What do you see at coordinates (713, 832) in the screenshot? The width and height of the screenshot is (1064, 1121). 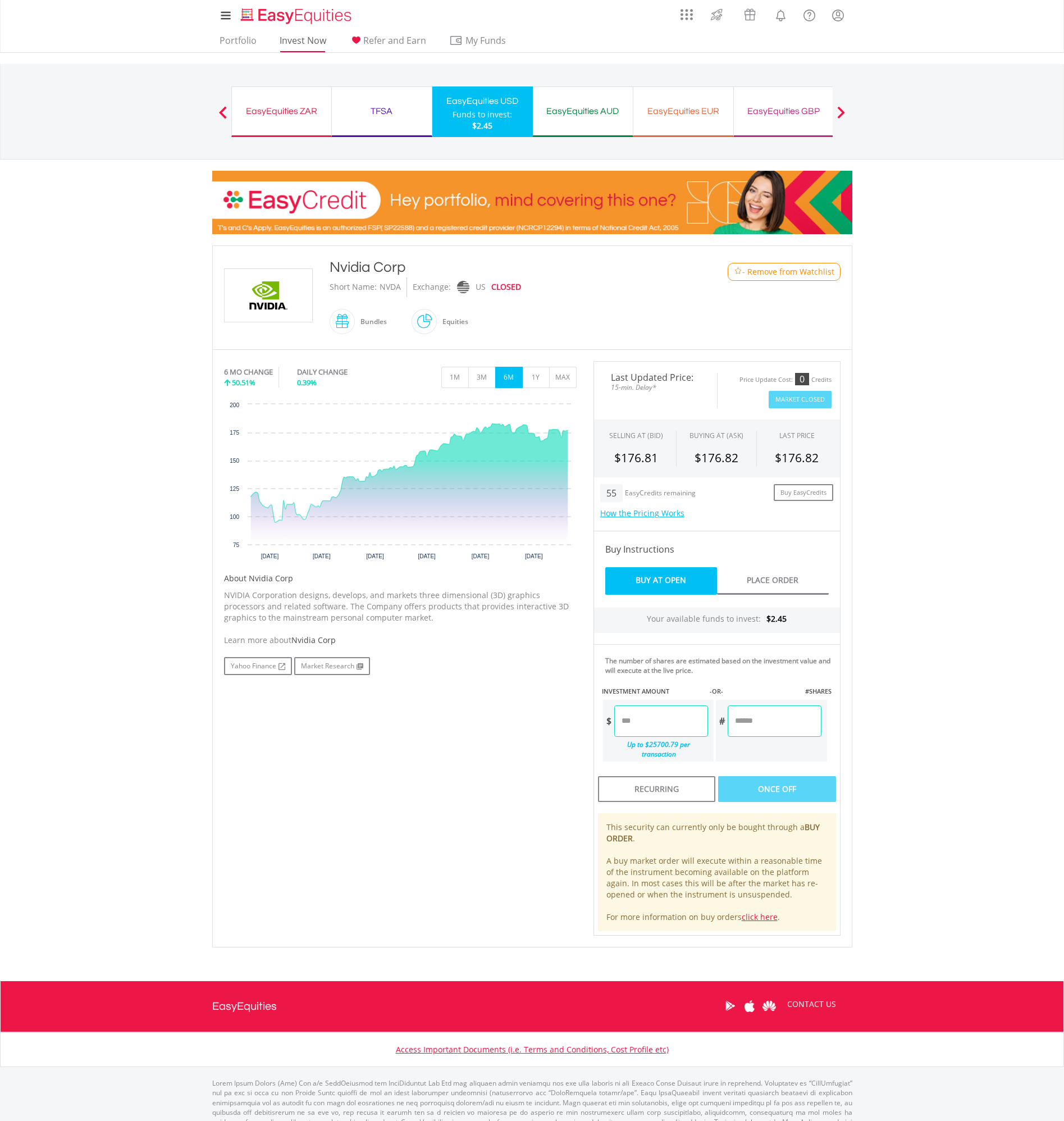 I see `b: BUY ORDER` at bounding box center [713, 832].